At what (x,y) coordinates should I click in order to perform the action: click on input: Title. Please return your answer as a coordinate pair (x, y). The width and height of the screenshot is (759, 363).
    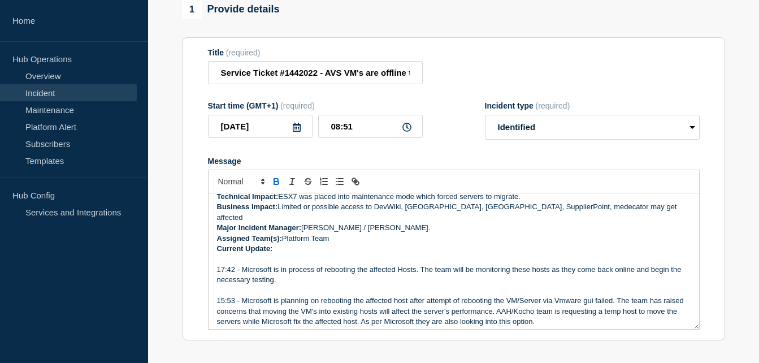
    Looking at the image, I should click on (316, 72).